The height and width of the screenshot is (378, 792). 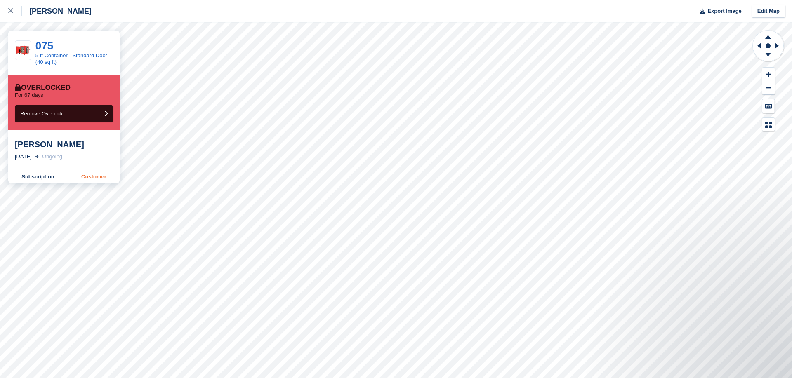 I want to click on p: For 67 days, so click(x=29, y=95).